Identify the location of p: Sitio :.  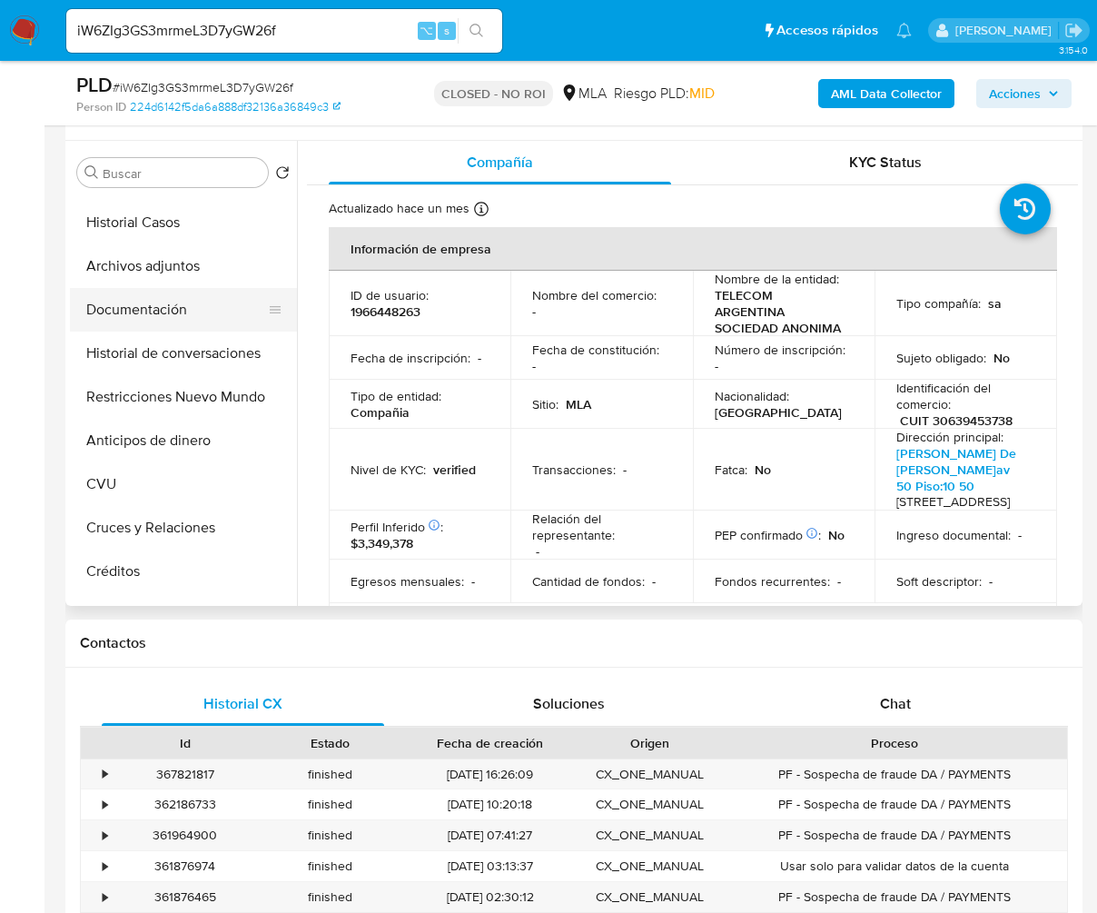
(545, 404).